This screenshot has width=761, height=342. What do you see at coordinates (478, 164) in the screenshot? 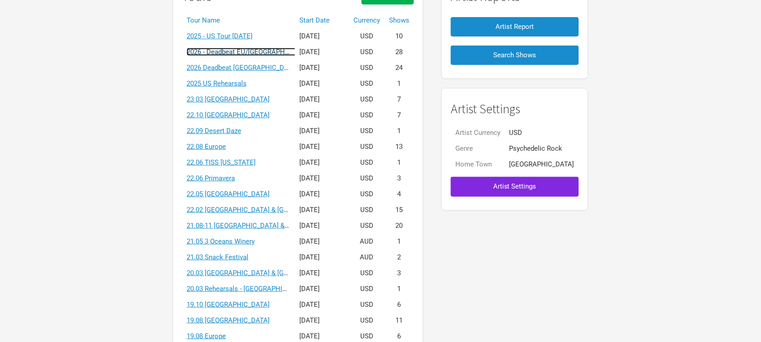
I see `td: Home Town` at bounding box center [478, 164].